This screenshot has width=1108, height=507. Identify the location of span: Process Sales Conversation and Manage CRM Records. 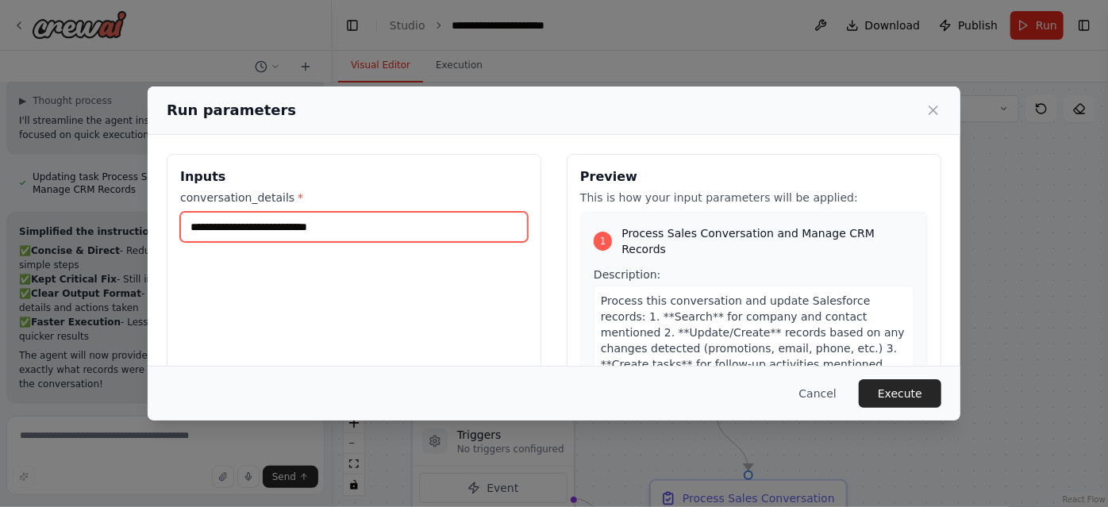
(768, 241).